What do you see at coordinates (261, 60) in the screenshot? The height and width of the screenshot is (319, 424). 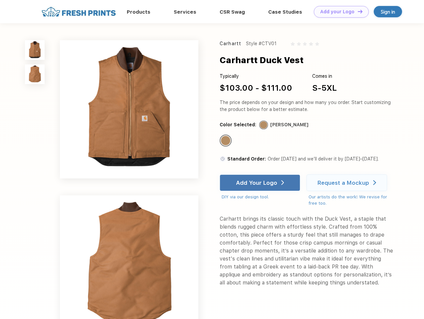 I see `div: Carhartt Duck Vest` at bounding box center [261, 60].